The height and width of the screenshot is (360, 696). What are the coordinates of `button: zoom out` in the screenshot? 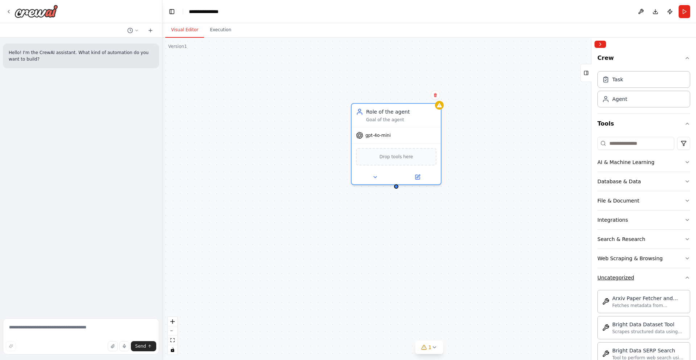 It's located at (173, 331).